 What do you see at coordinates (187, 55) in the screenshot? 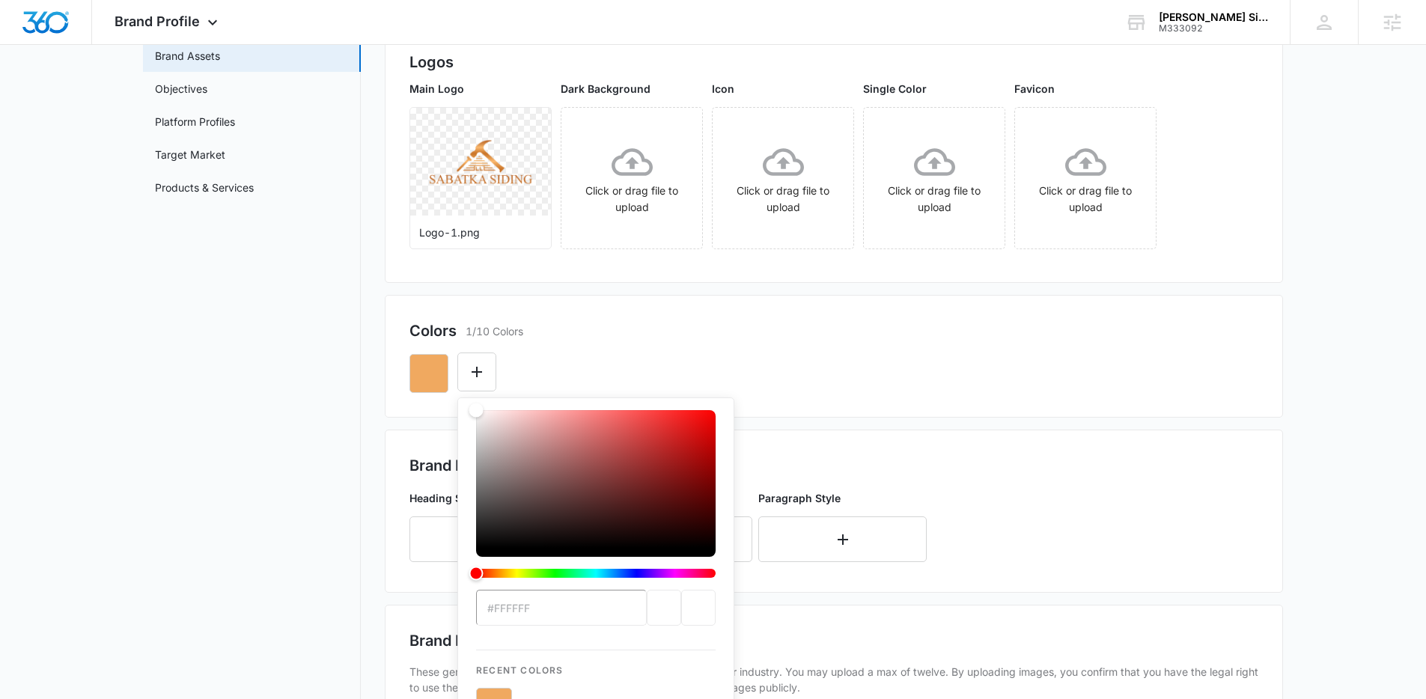
I see `a: Brand Assets` at bounding box center [187, 55].